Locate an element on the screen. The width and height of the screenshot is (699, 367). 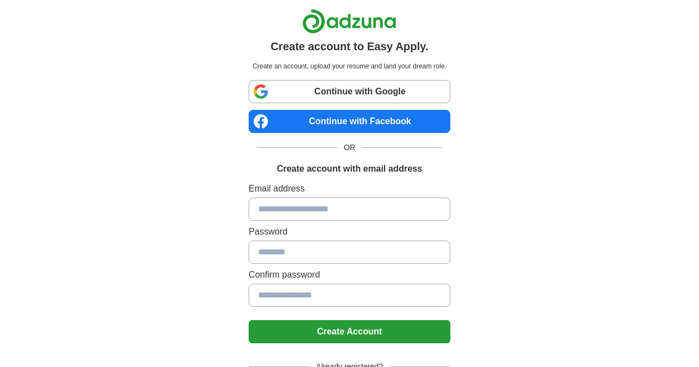
button: Create Account is located at coordinates (349, 332).